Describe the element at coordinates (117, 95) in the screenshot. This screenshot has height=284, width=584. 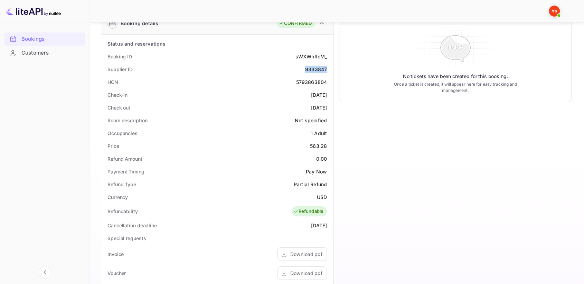
I see `div: Check-in` at that location.